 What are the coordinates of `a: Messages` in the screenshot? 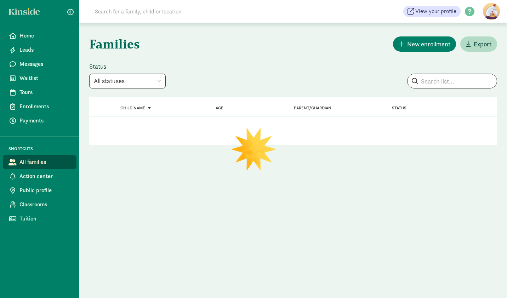 It's located at (40, 64).